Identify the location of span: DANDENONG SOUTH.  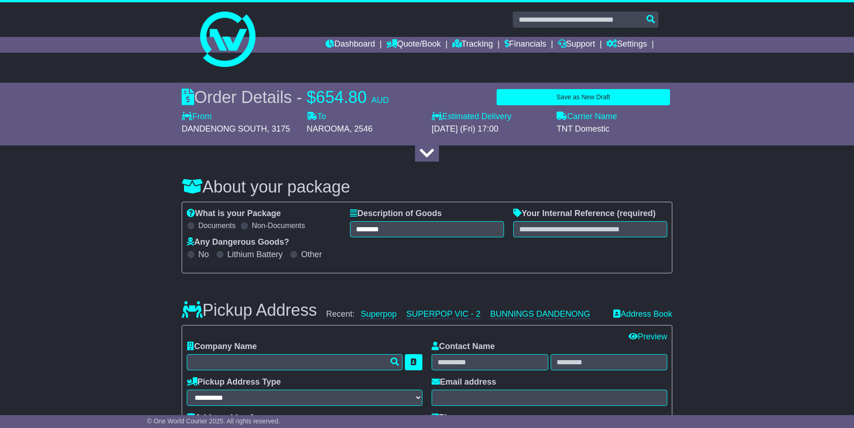
(224, 129).